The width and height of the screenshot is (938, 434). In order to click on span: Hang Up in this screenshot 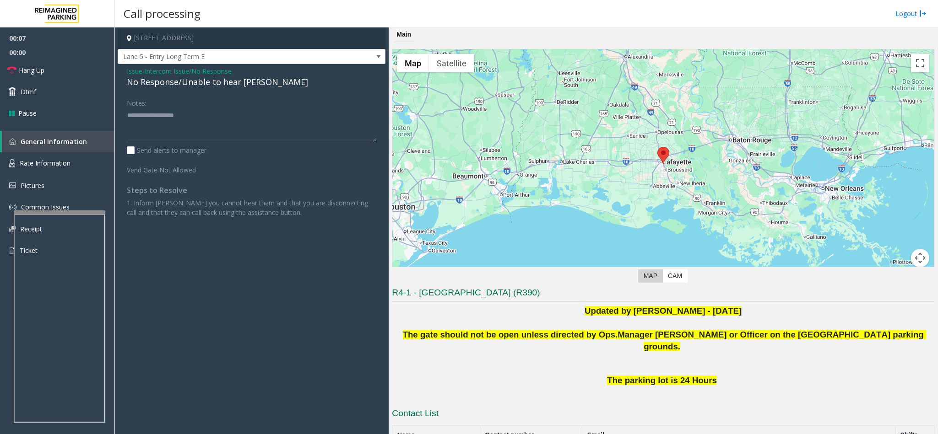, I will do `click(32, 70)`.